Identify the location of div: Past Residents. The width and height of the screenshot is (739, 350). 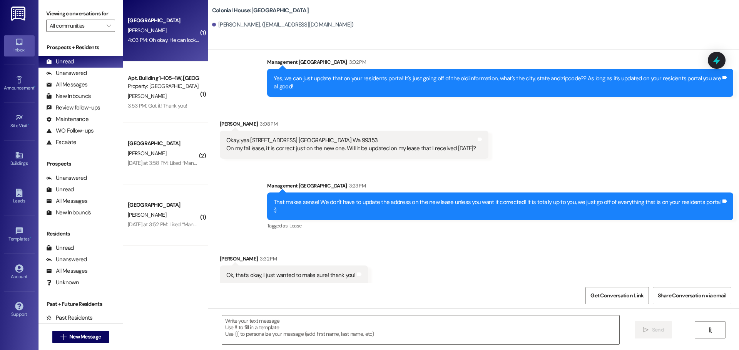
(69, 318).